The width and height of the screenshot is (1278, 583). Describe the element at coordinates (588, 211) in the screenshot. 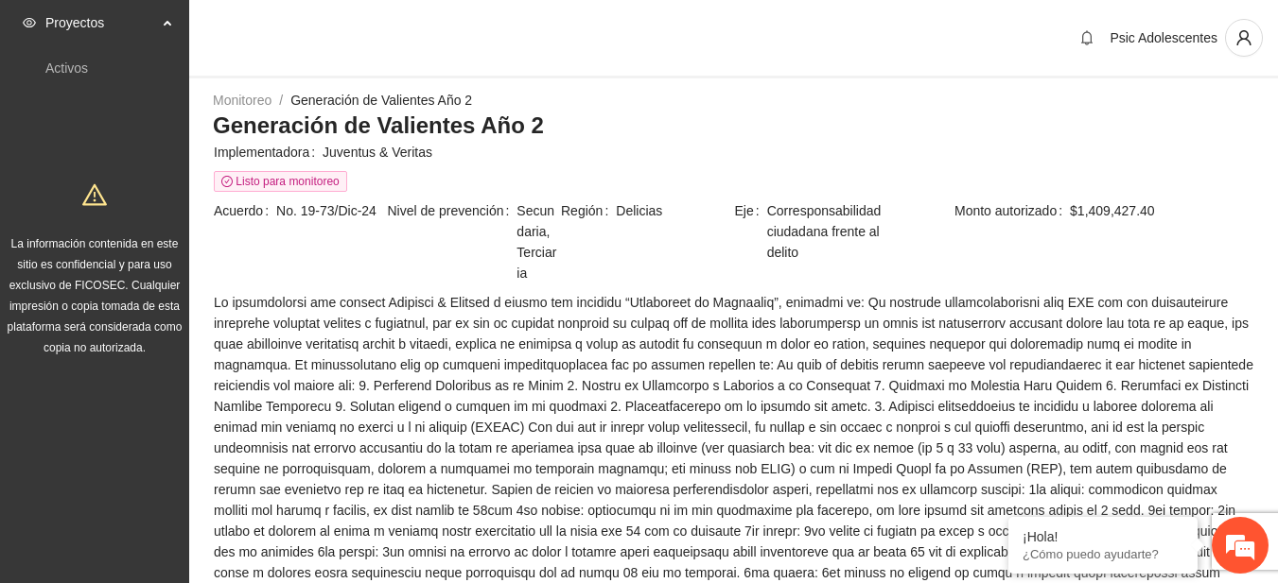

I see `span: Región` at that location.